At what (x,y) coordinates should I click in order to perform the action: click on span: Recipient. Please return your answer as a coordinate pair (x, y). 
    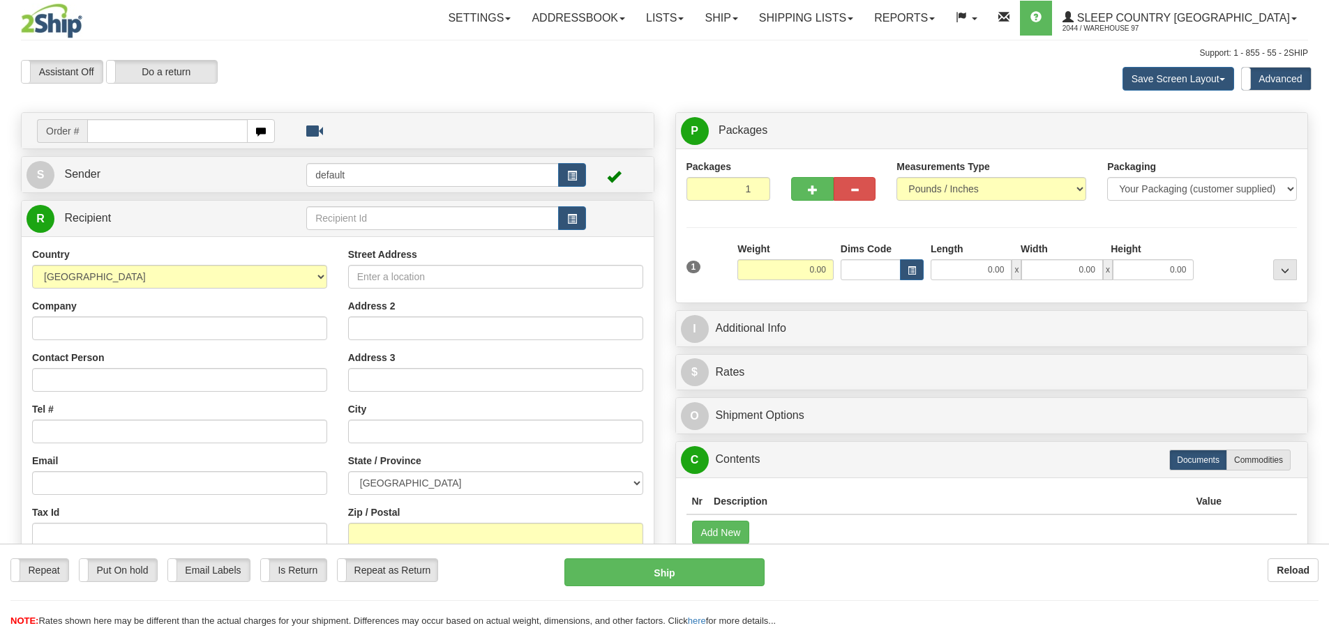
    Looking at the image, I should click on (87, 218).